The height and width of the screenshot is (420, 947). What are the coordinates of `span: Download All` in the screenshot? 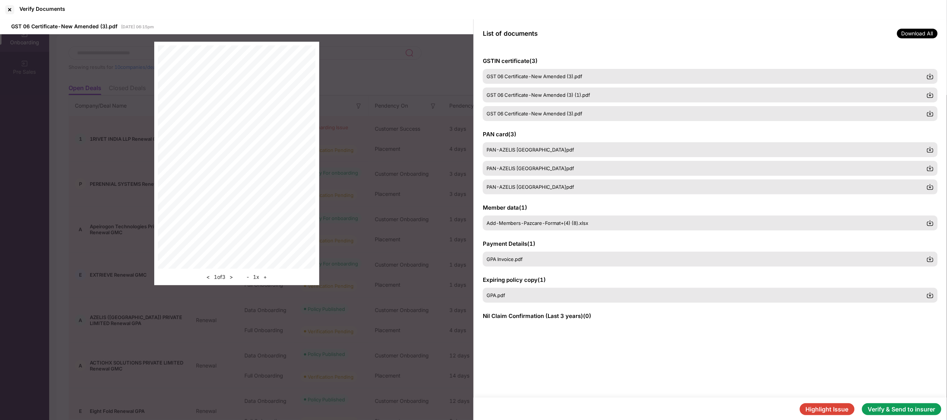 It's located at (917, 34).